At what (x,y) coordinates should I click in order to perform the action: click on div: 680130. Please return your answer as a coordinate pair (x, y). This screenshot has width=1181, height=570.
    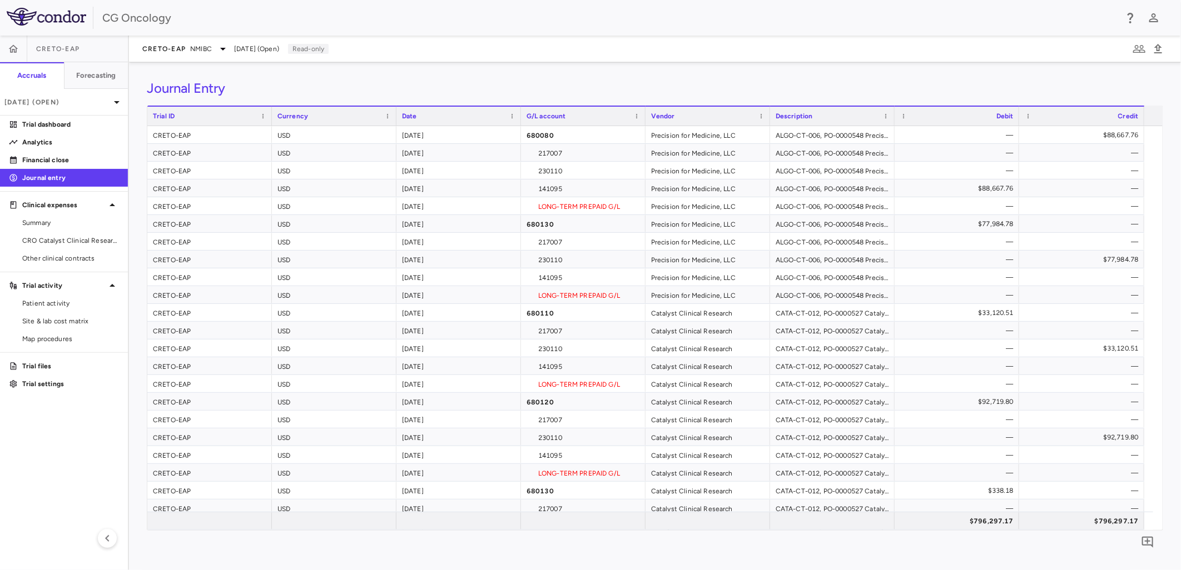
    Looking at the image, I should click on (583, 223).